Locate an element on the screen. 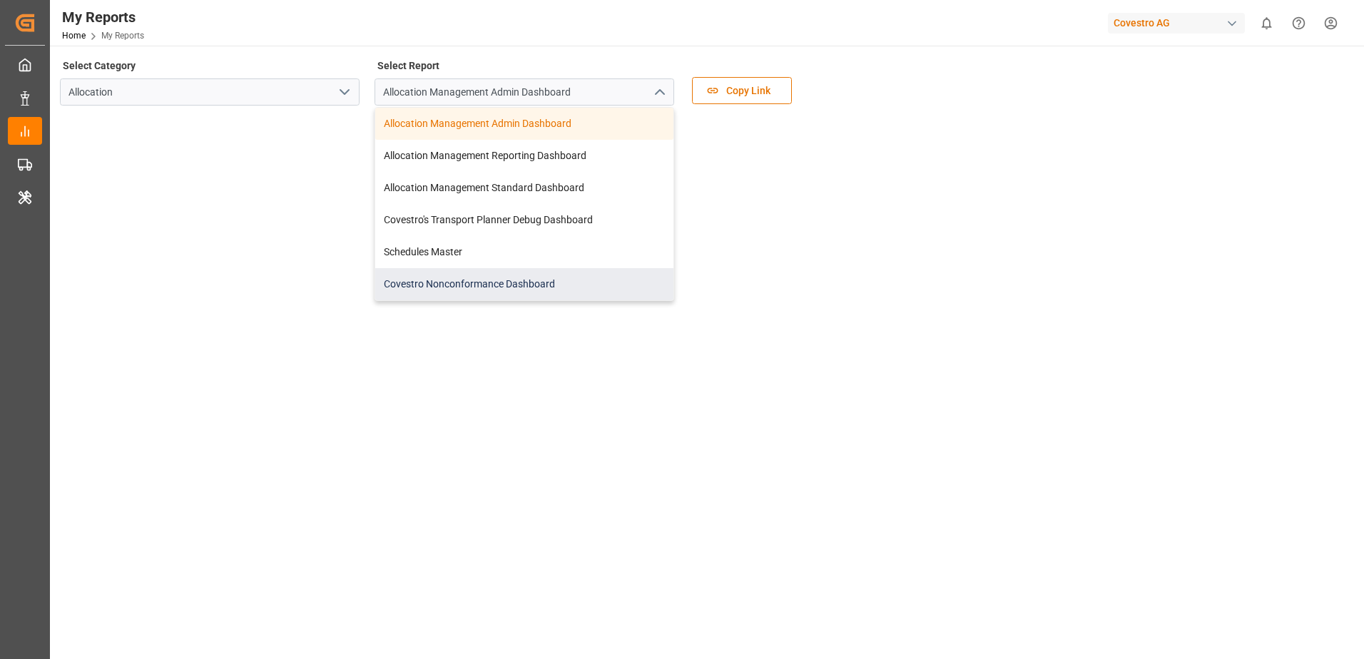 The image size is (1364, 659). a: Home is located at coordinates (73, 36).